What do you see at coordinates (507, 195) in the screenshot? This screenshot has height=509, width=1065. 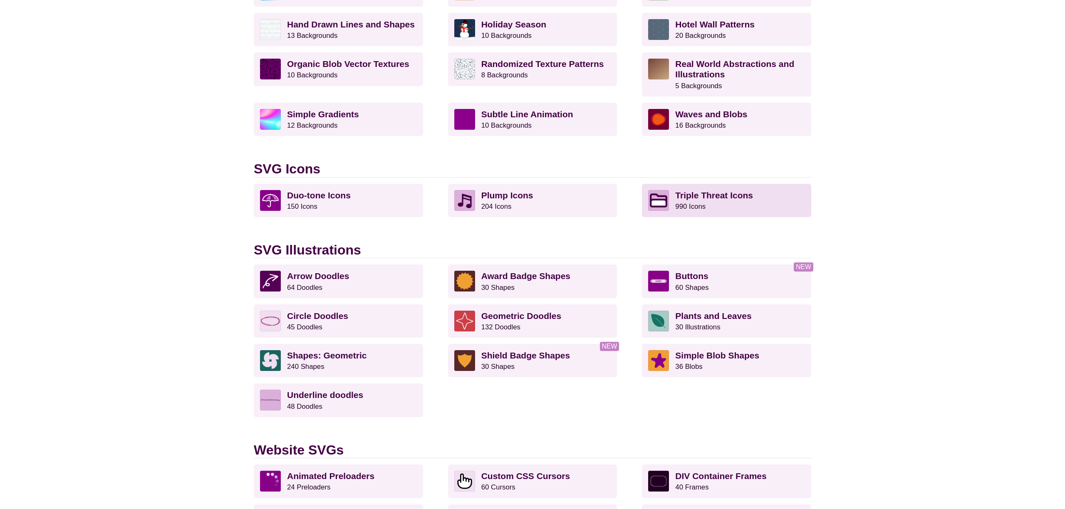 I see `strong: Plump Icons` at bounding box center [507, 195].